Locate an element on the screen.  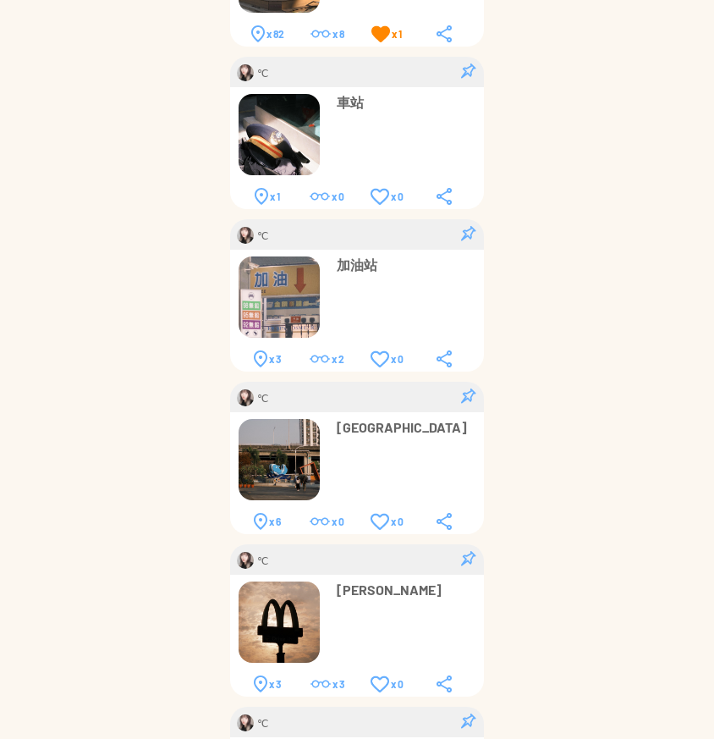
div: x 82 is located at coordinates (267, 34).